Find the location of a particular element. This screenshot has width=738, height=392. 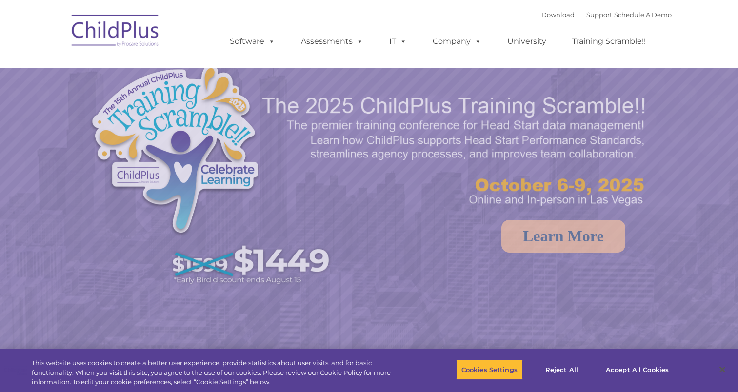

div: This website uses cookies to create a better user experience, provide statistics about user visit... is located at coordinates (219, 373).